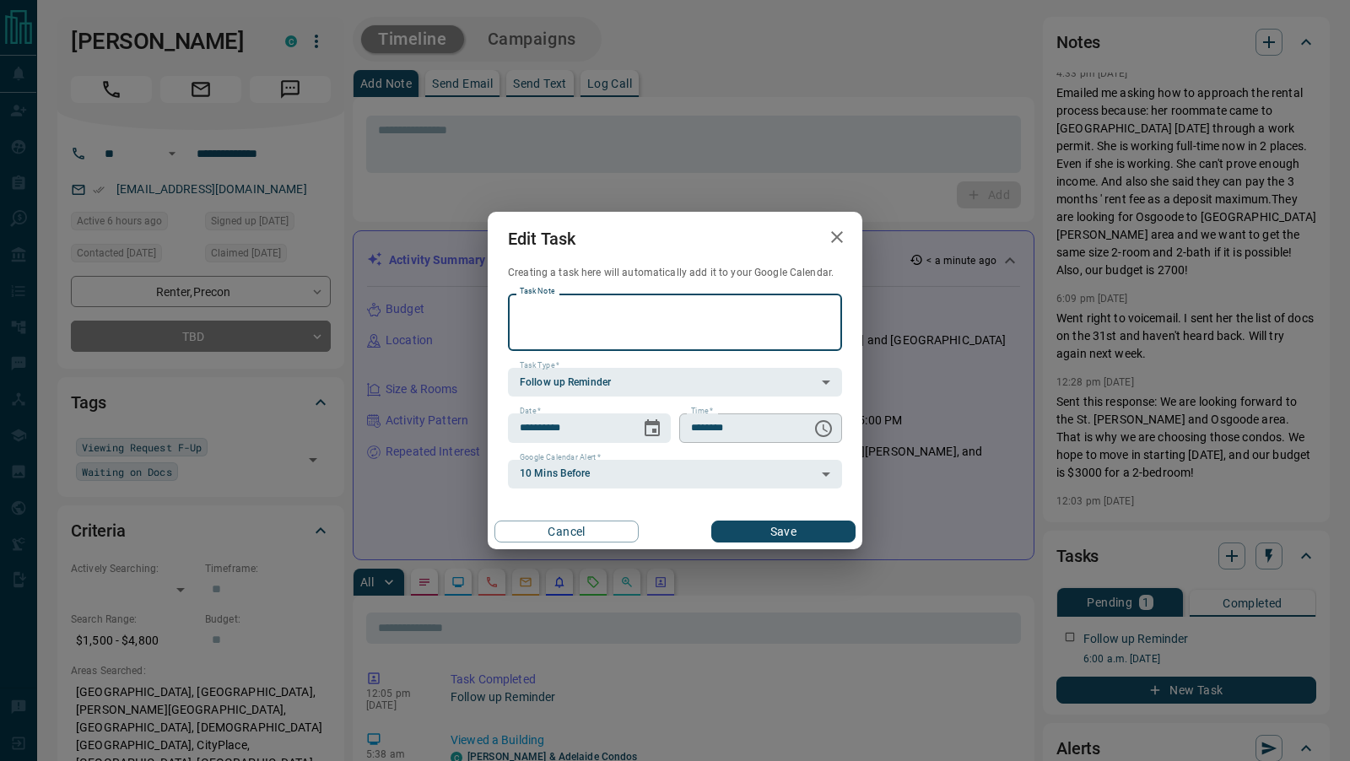 This screenshot has width=1350, height=761. What do you see at coordinates (702, 411) in the screenshot?
I see `label: Time` at bounding box center [702, 411].